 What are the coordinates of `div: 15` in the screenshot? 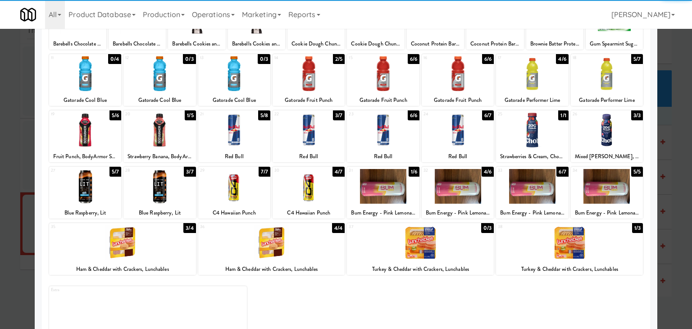 It's located at (366, 58).